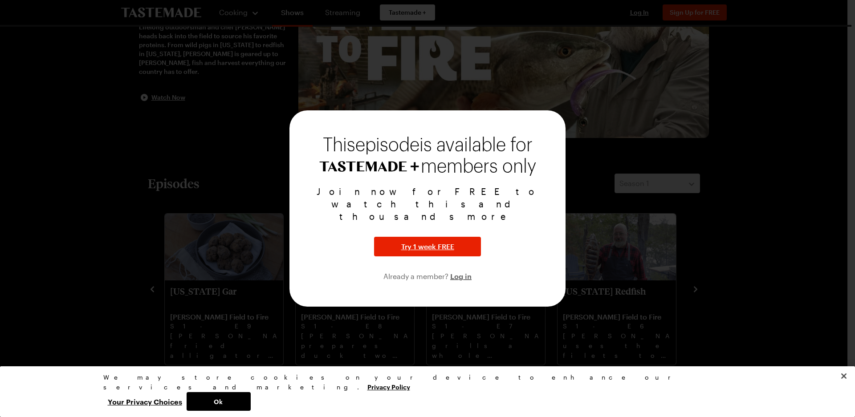 The image size is (855, 417). I want to click on button: Ok, so click(219, 402).